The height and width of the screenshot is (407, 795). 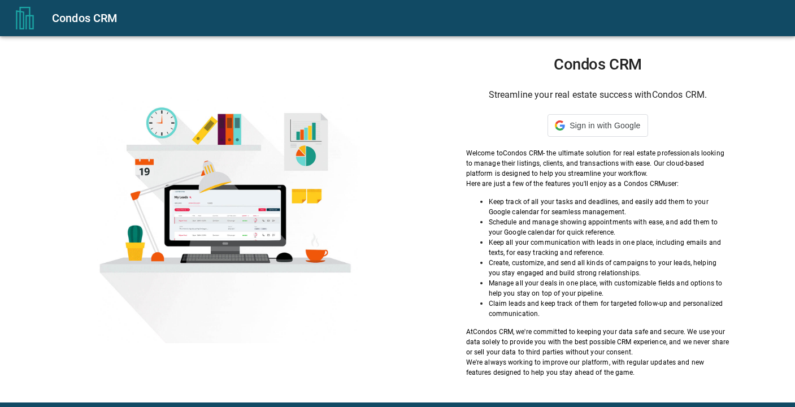 What do you see at coordinates (609, 227) in the screenshot?
I see `p: Schedule and manage showing appointments with ease, and add them to your Google calendar for quic...` at bounding box center [609, 227].